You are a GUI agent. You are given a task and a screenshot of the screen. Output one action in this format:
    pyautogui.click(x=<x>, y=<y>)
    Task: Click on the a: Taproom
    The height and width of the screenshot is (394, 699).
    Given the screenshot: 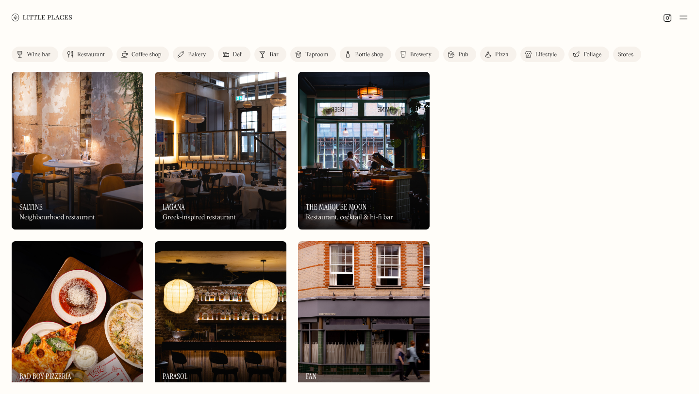 What is the action you would take?
    pyautogui.click(x=313, y=54)
    